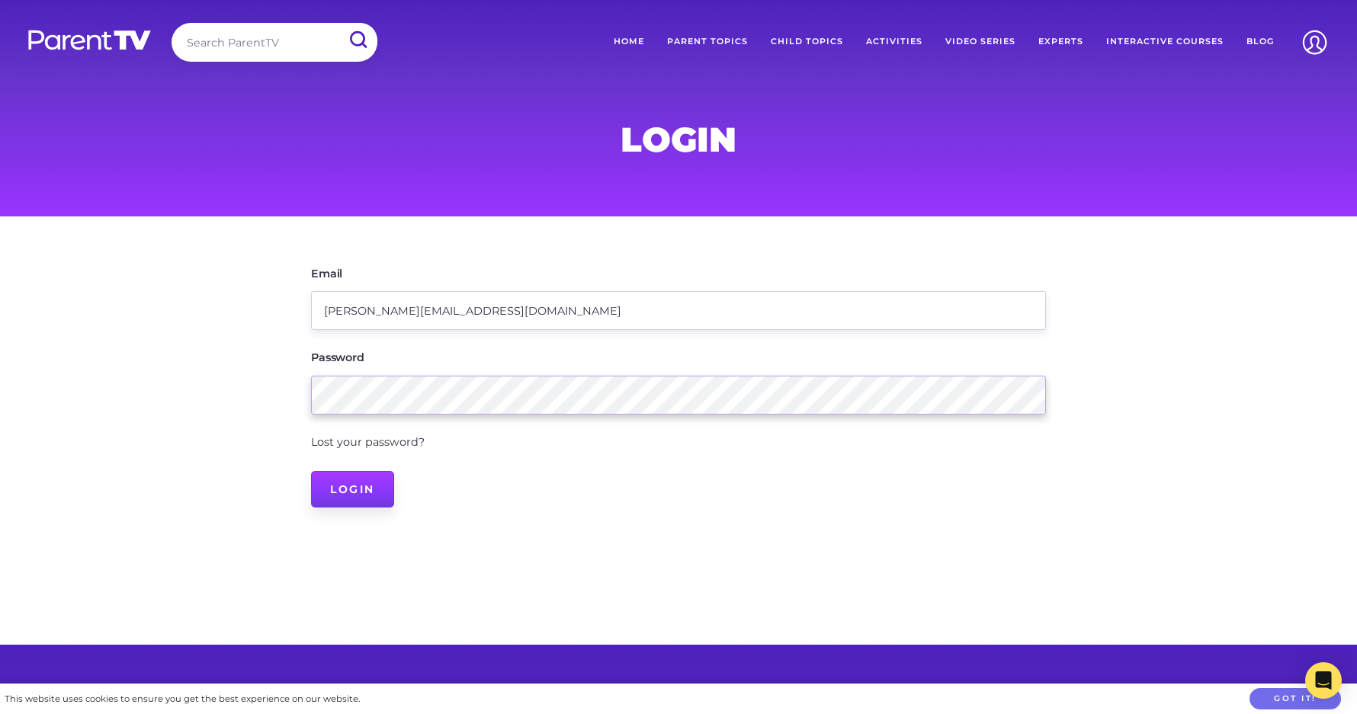 The image size is (1357, 714). What do you see at coordinates (1323, 681) in the screenshot?
I see `div: Open Intercom Messenger` at bounding box center [1323, 681].